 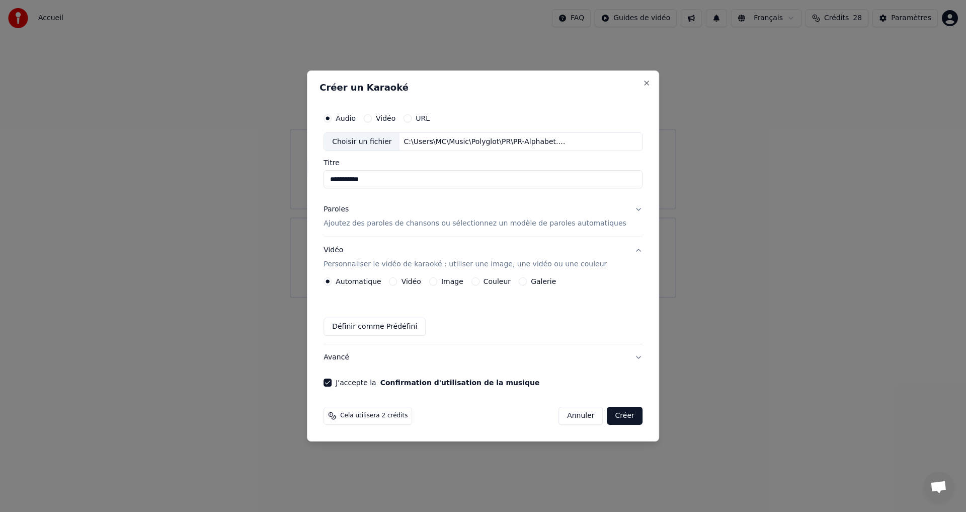 What do you see at coordinates (346, 118) in the screenshot?
I see `label: Audio` at bounding box center [346, 118].